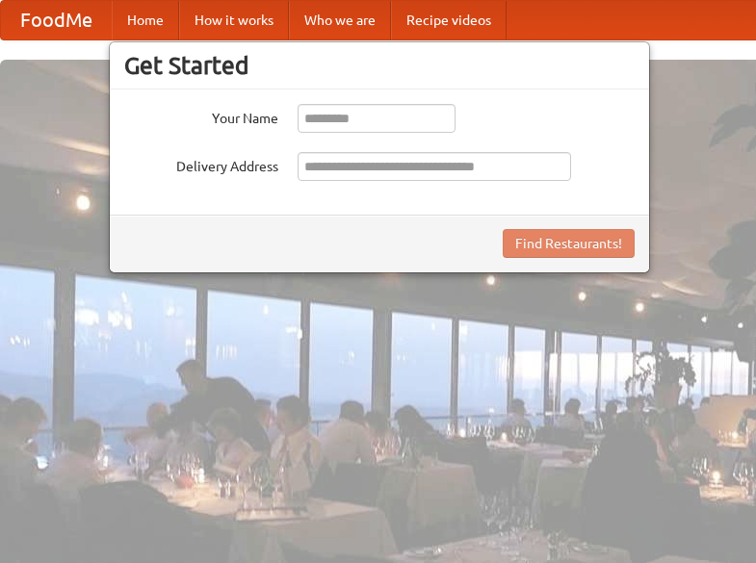 The width and height of the screenshot is (756, 563). What do you see at coordinates (201, 116) in the screenshot?
I see `label: Your Name` at bounding box center [201, 116].